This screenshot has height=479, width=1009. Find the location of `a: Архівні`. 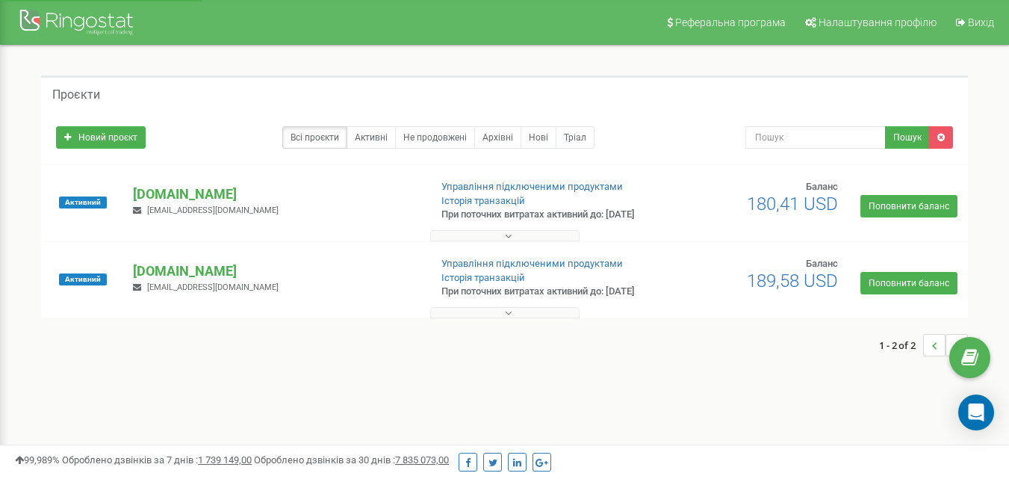

a: Архівні is located at coordinates (497, 137).